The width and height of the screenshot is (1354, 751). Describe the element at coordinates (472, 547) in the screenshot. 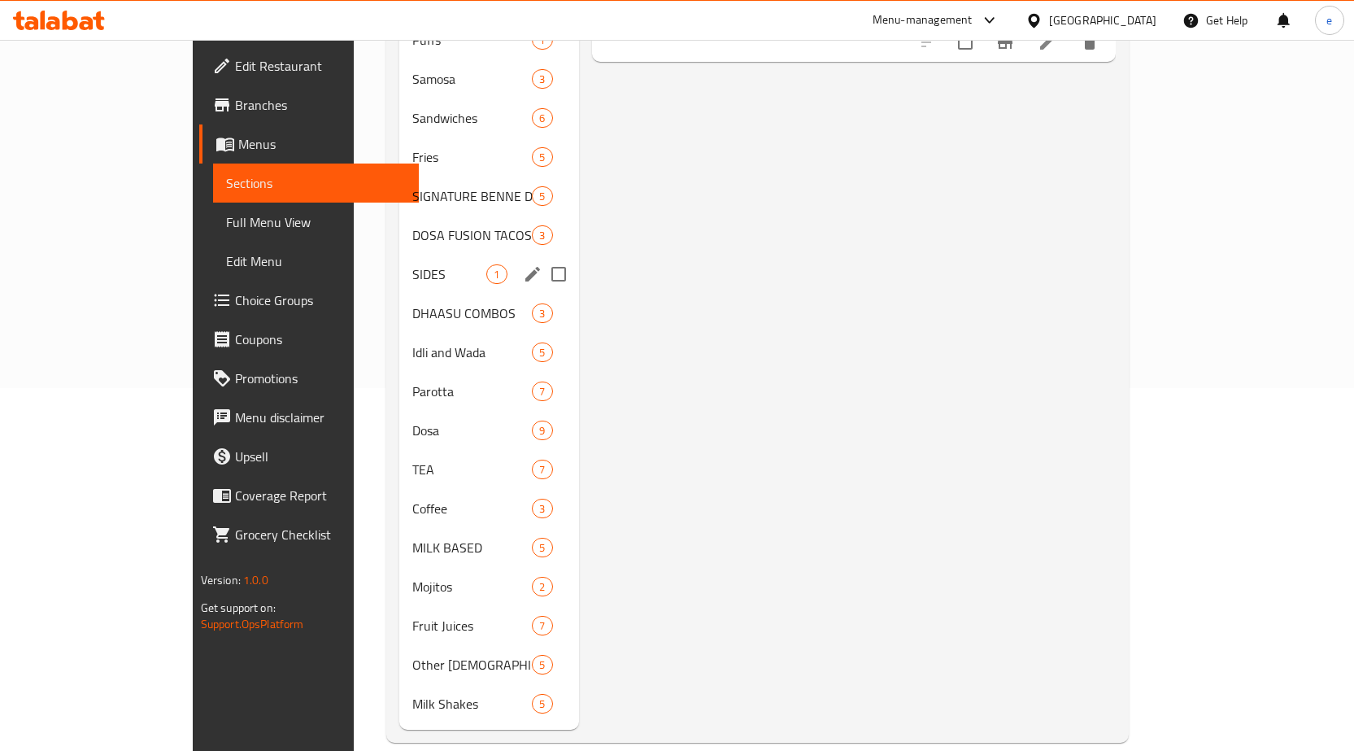

I see `div: MILK BASED` at that location.